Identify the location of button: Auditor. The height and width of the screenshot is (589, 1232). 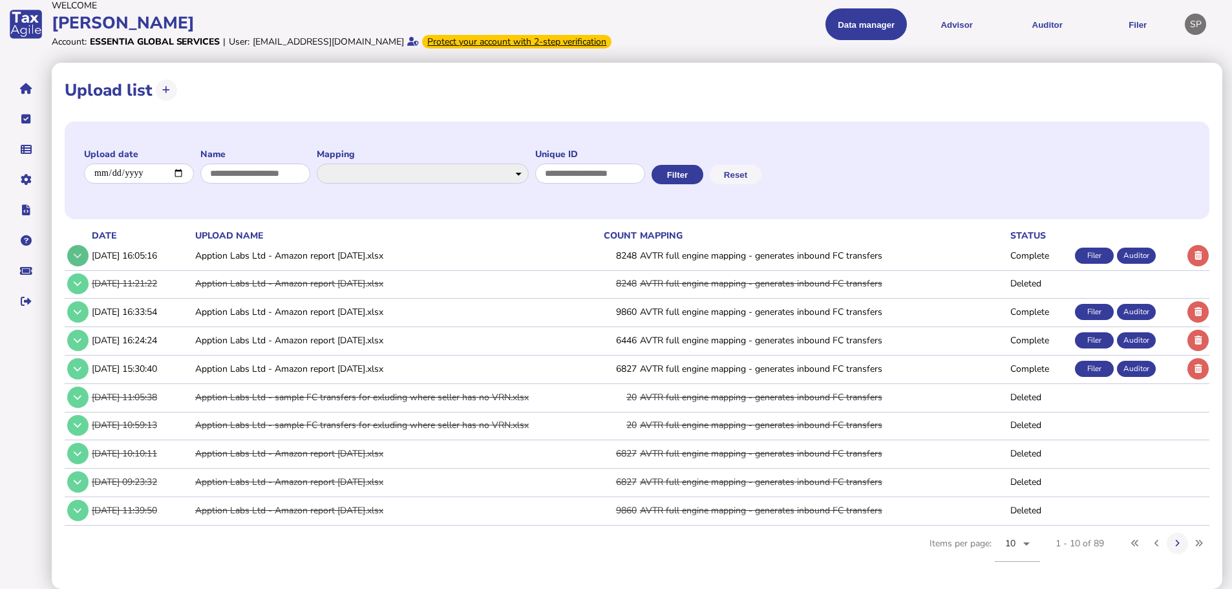
(1047, 24).